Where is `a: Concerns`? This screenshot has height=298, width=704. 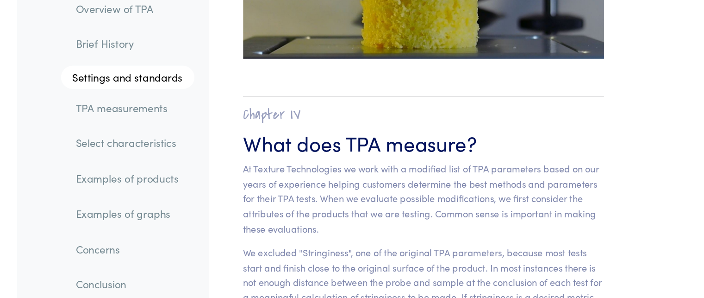
a: Concerns is located at coordinates (137, 213).